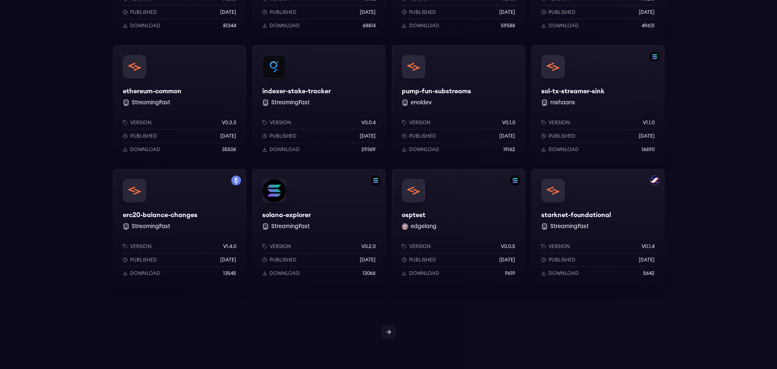  Describe the element at coordinates (423, 227) in the screenshot. I see `button: edgelang` at that location.